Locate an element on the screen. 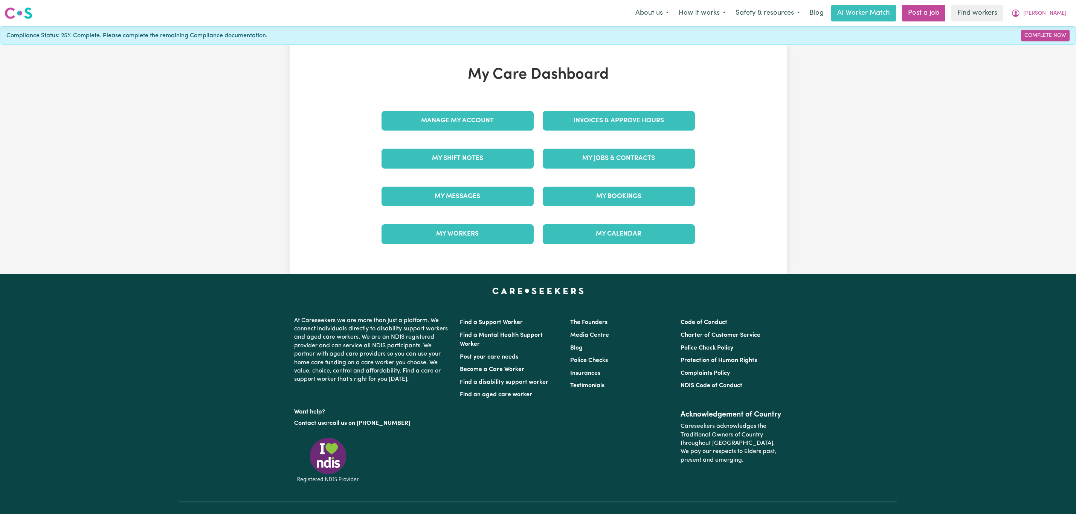 Image resolution: width=1076 pixels, height=514 pixels. p: Want help? is located at coordinates (373, 411).